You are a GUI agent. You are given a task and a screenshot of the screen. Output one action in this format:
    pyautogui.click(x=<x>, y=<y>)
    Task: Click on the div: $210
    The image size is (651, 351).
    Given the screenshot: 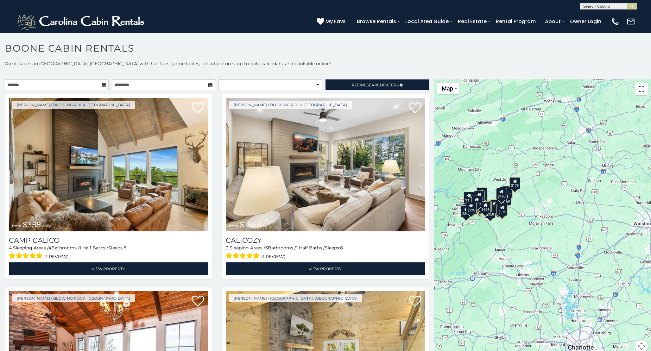 What is the action you would take?
    pyautogui.click(x=477, y=202)
    